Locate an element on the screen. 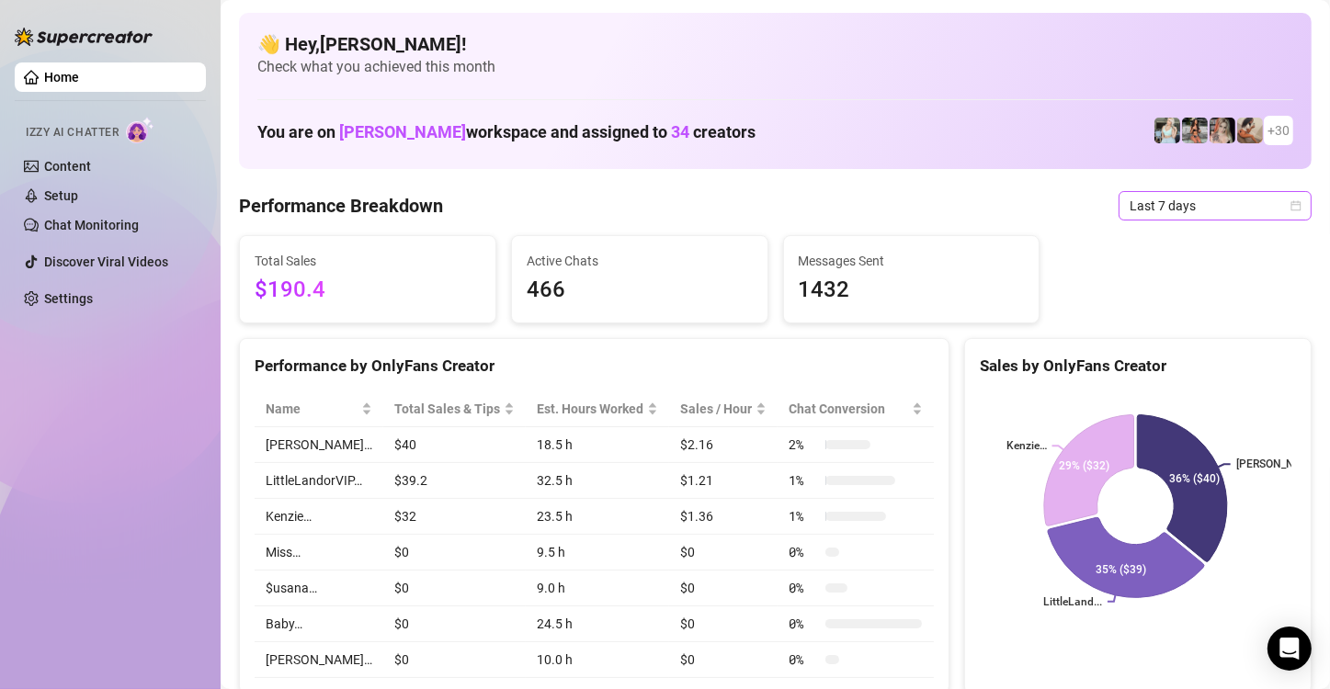 Image resolution: width=1330 pixels, height=689 pixels. span: $190.4 is located at coordinates (368, 290).